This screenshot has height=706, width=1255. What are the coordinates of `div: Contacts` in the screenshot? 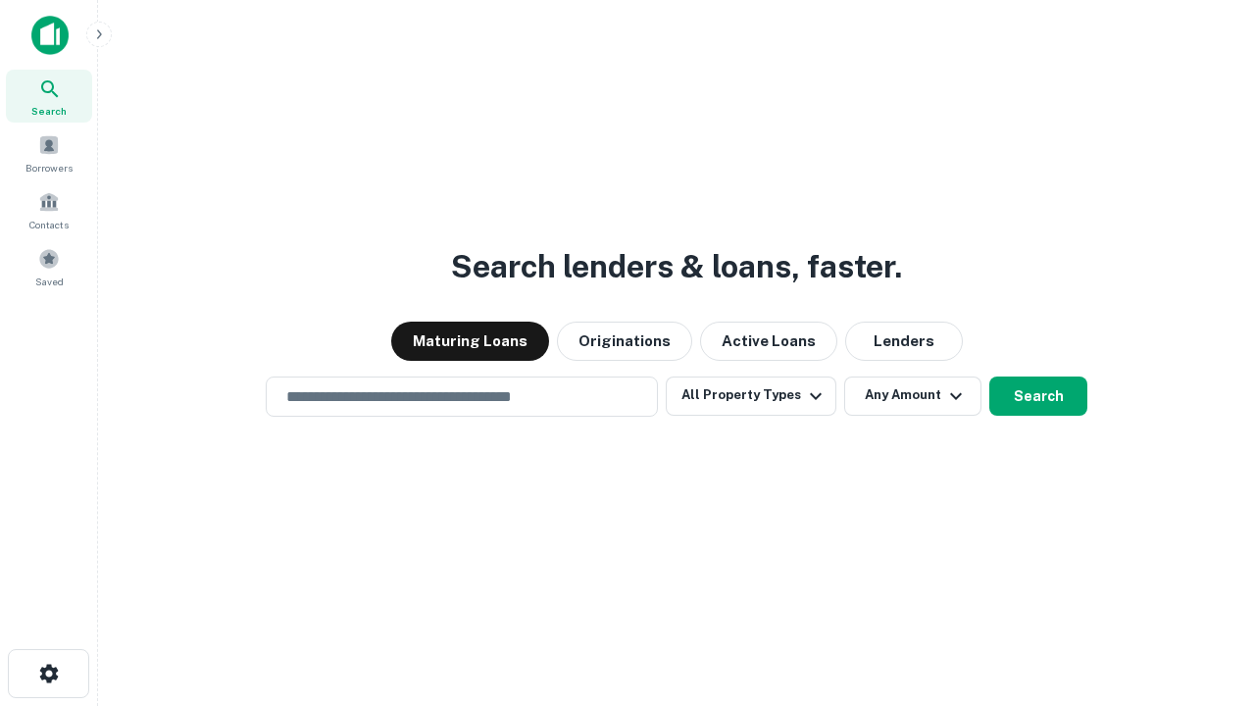 It's located at (49, 210).